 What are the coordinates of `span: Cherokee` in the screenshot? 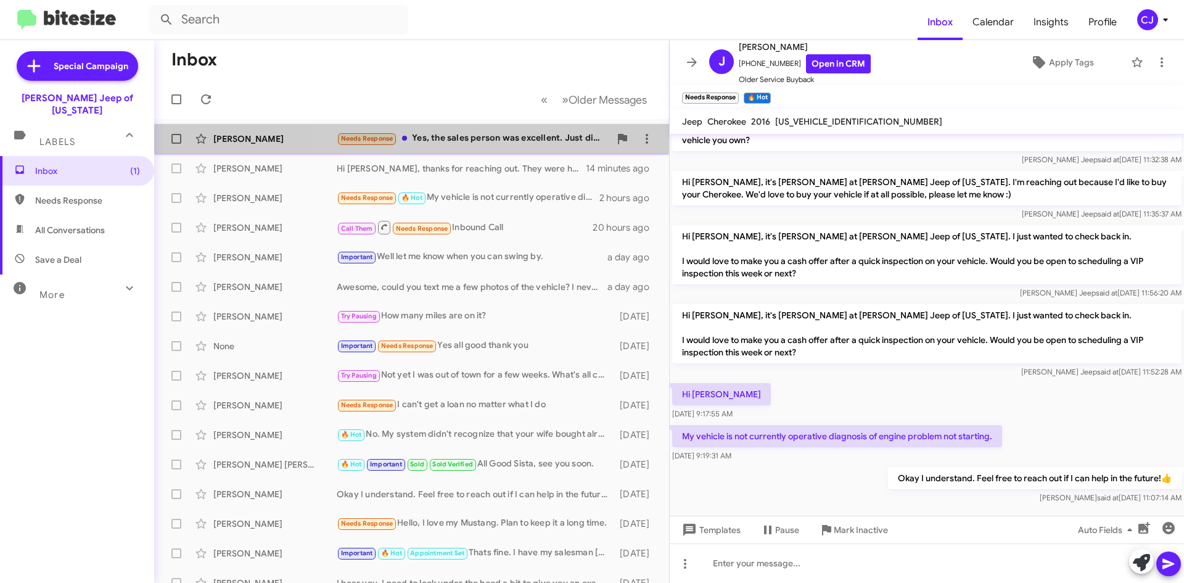 It's located at (727, 122).